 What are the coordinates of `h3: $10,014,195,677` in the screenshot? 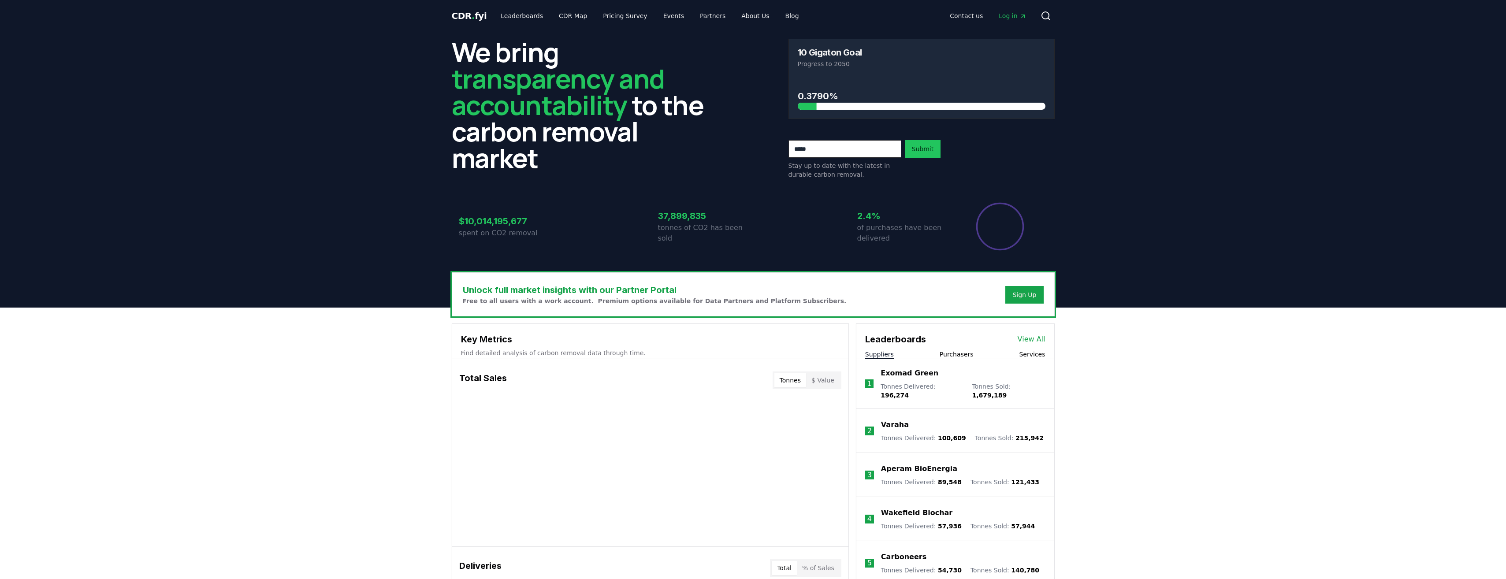 It's located at (507, 221).